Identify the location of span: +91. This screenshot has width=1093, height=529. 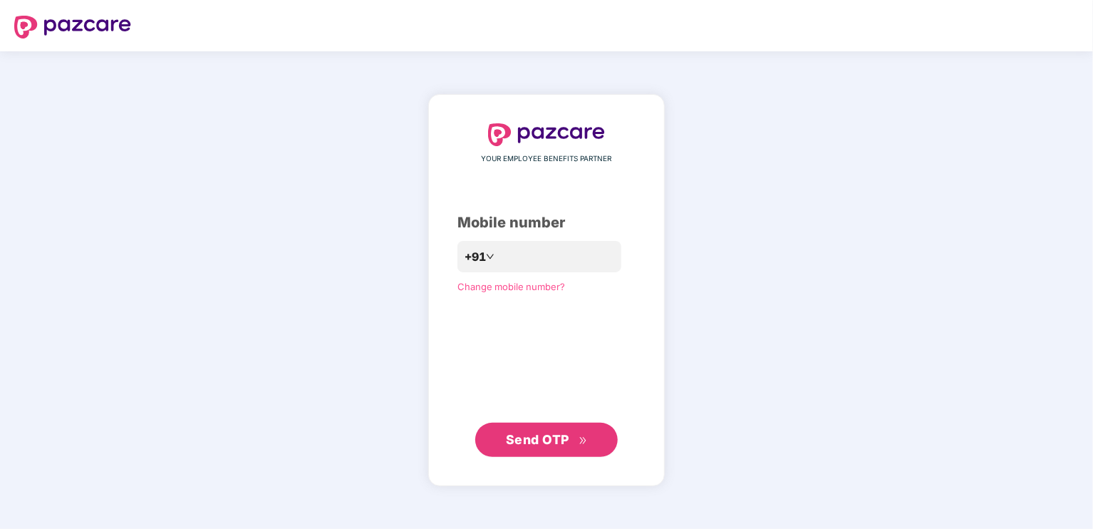
(475, 257).